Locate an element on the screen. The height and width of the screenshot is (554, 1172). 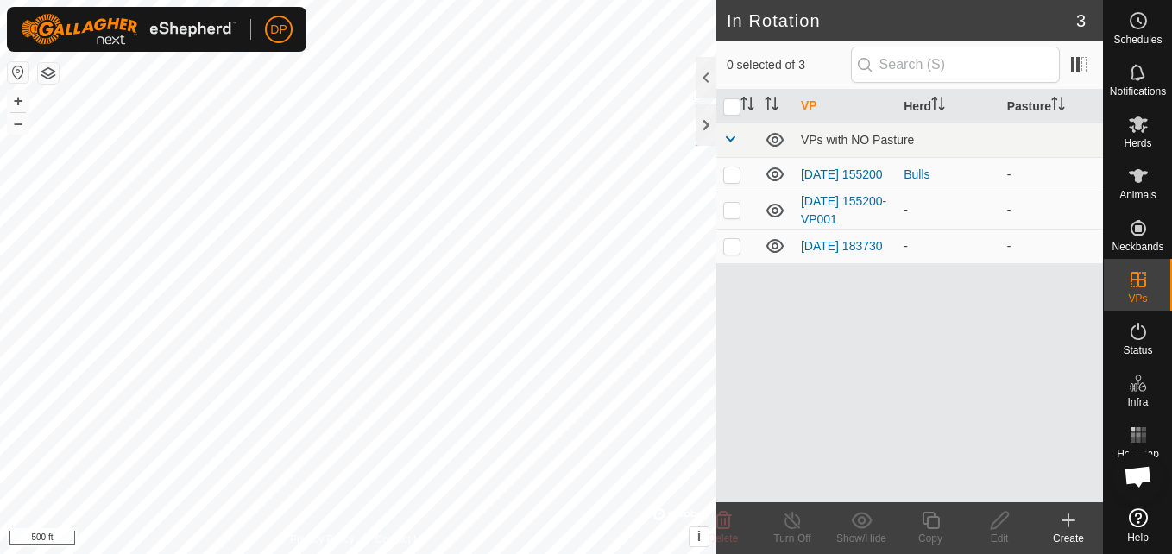
span: Status is located at coordinates (1137, 350).